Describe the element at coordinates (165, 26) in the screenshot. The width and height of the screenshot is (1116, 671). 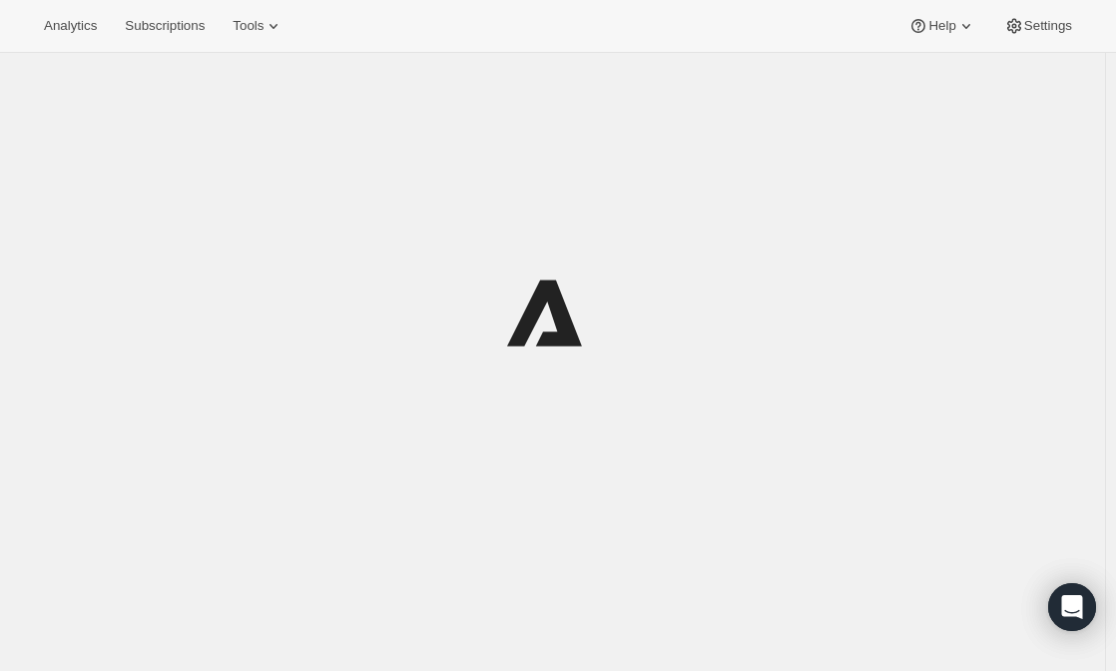
I see `span: Subscriptions` at that location.